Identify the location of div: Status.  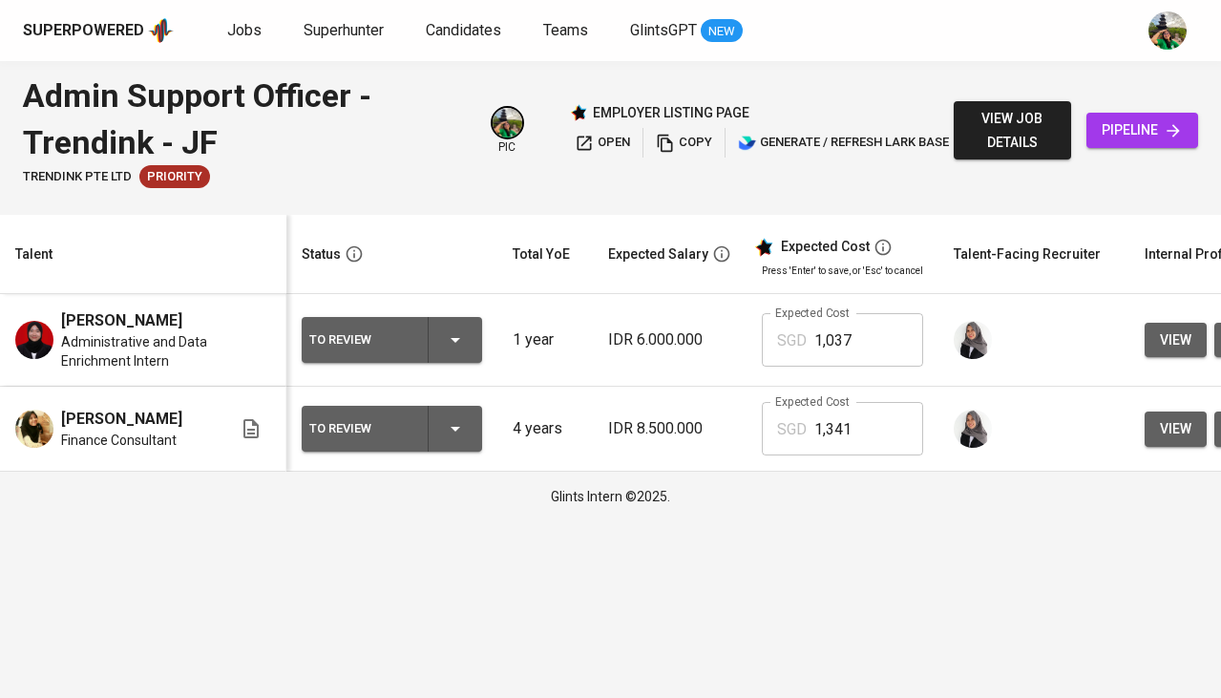
(321, 254).